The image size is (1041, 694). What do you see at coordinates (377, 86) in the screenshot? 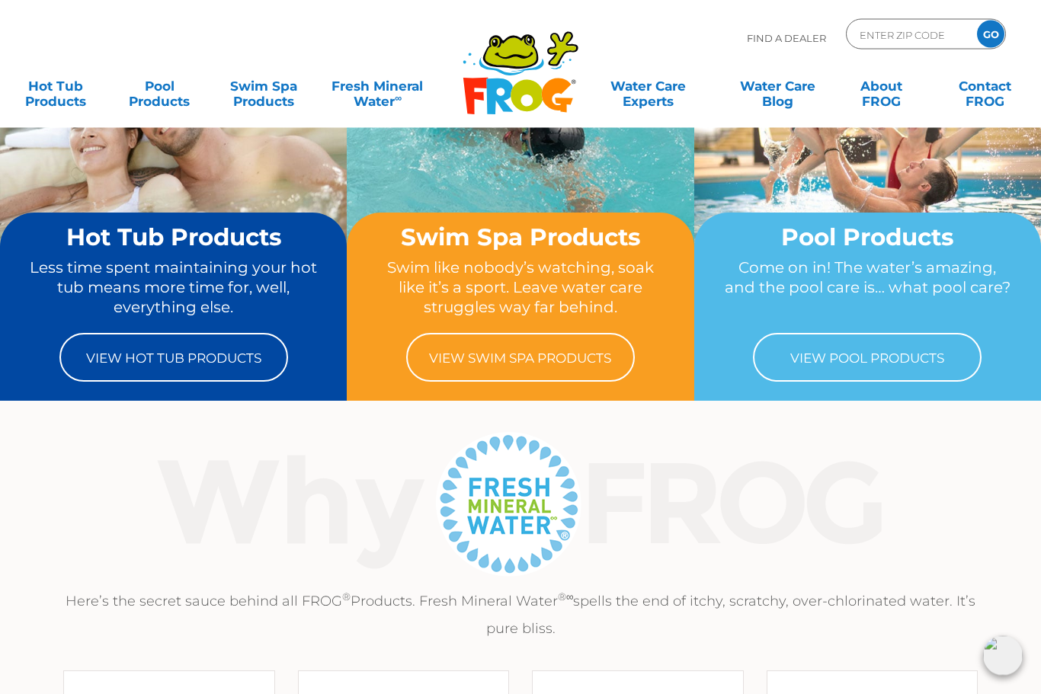
I see `a: Fresh MineralWater∞` at bounding box center [377, 86].